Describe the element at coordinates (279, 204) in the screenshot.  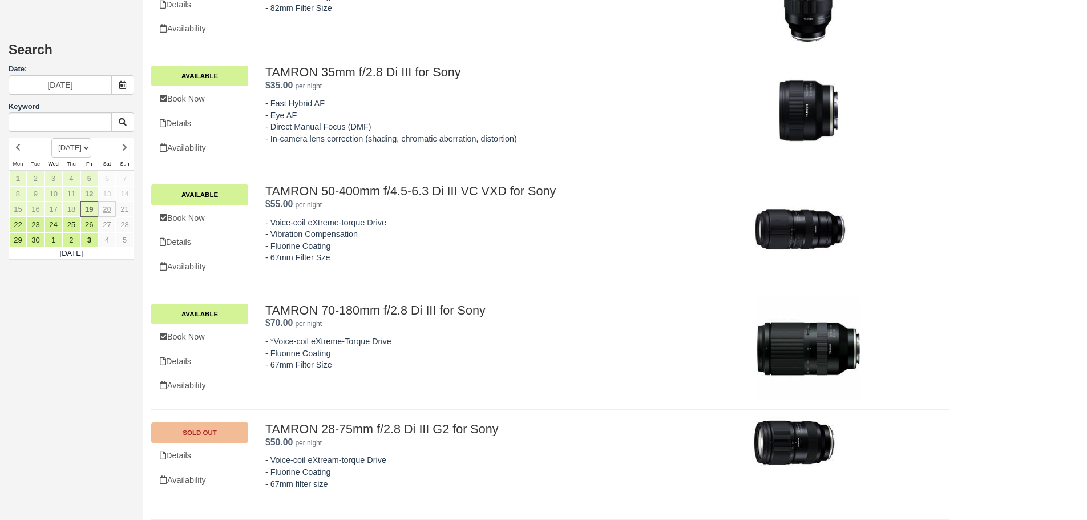
I see `strong: Price: $55` at that location.